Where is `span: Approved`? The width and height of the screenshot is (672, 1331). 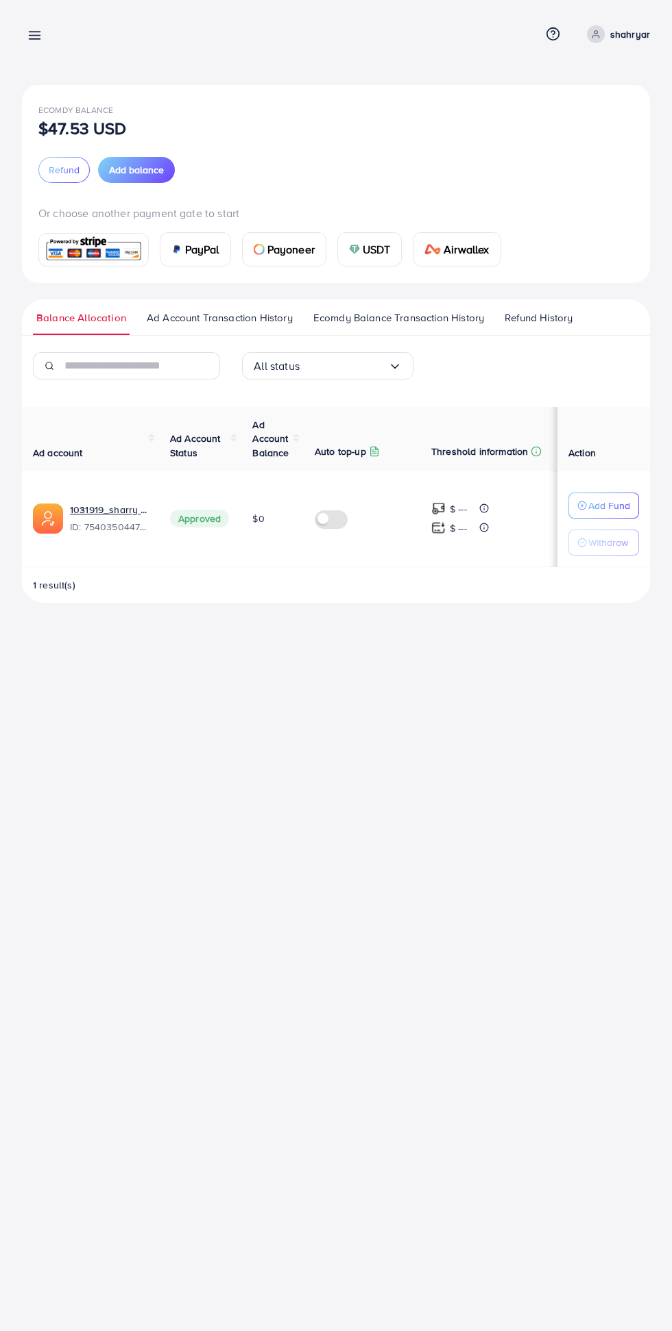
span: Approved is located at coordinates (199, 519).